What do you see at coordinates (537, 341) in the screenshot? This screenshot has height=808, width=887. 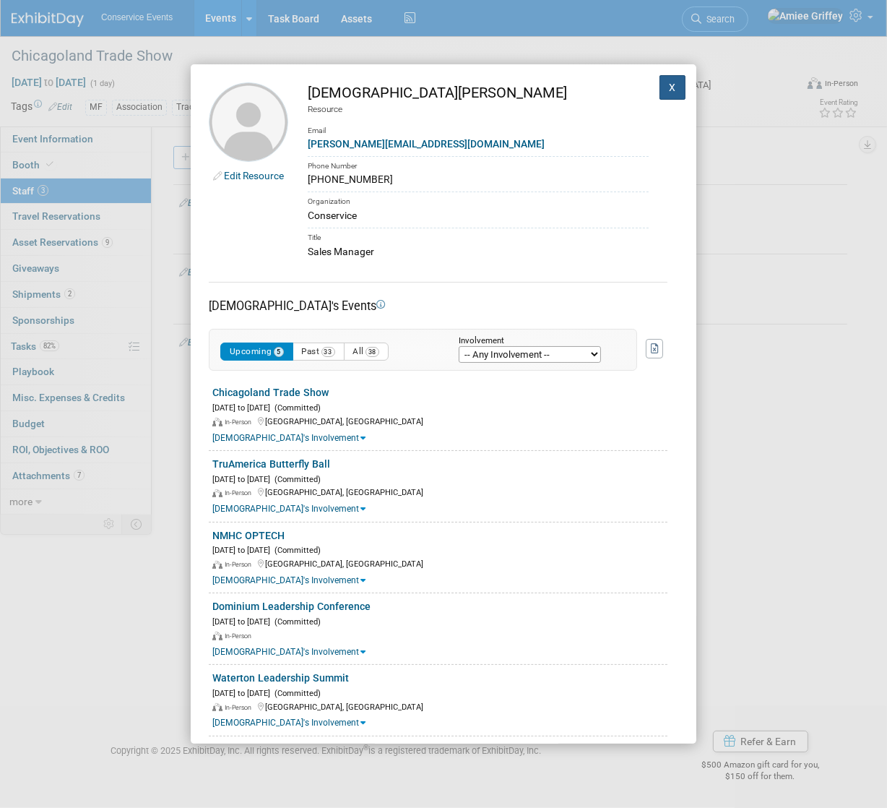 I see `div: Involvement` at bounding box center [537, 341].